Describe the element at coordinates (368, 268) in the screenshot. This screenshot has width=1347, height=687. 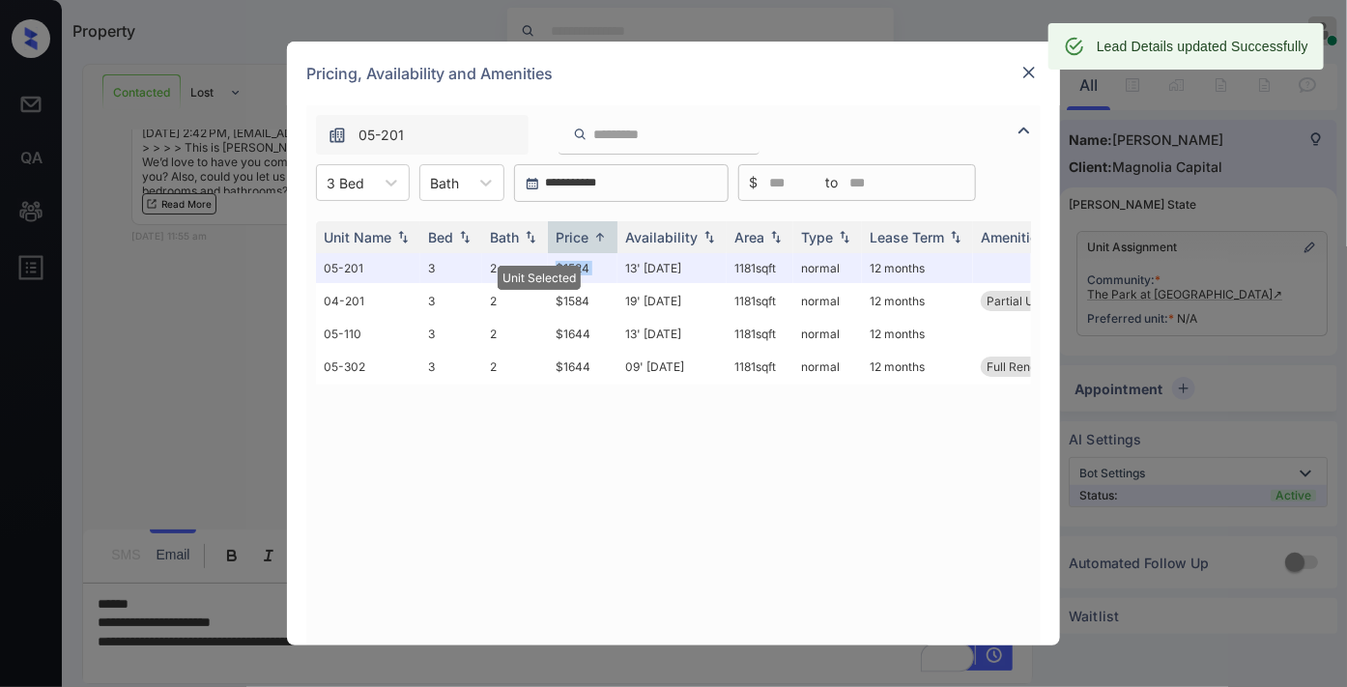
I see `td: 05-201` at that location.